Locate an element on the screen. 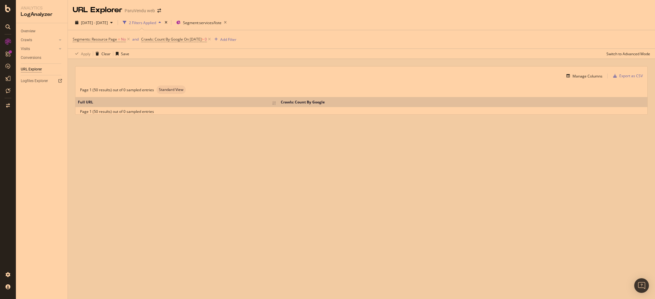  div: Analytics is located at coordinates (42, 8).